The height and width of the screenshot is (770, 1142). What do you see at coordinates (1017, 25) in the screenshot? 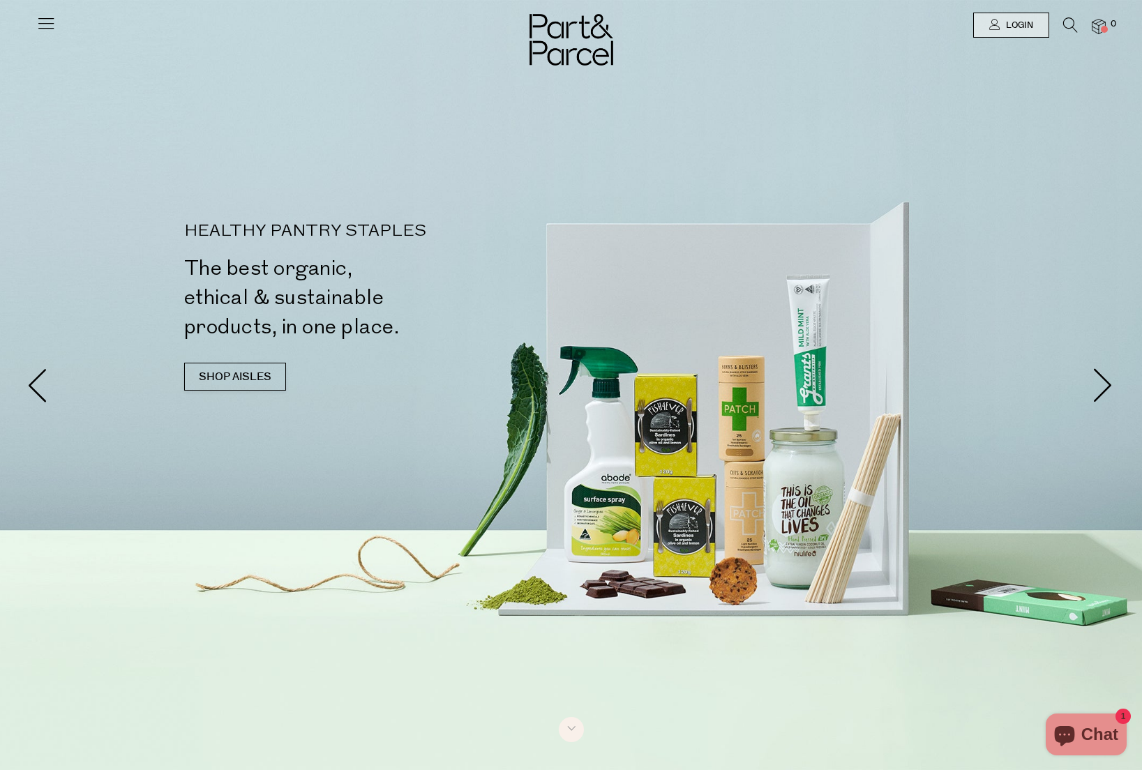
I see `span: Login` at bounding box center [1017, 25].